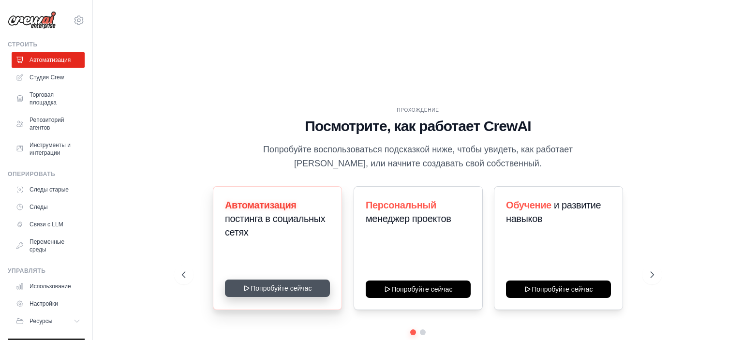 The height and width of the screenshot is (340, 743). What do you see at coordinates (48, 149) in the screenshot?
I see `a: Инструменты и интеграции` at bounding box center [48, 149].